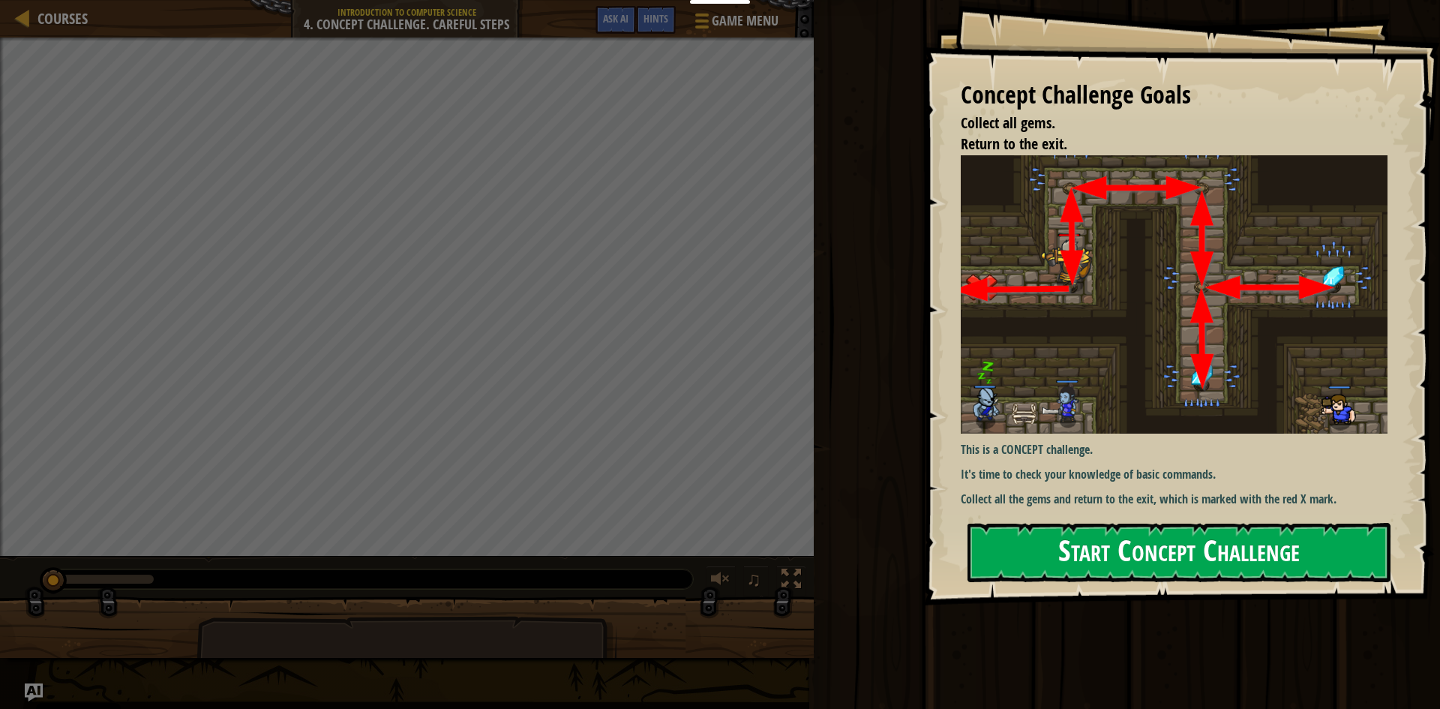  I want to click on p: Collect all the gems and return to the exit, which is marked with the red X mark., so click(1180, 499).